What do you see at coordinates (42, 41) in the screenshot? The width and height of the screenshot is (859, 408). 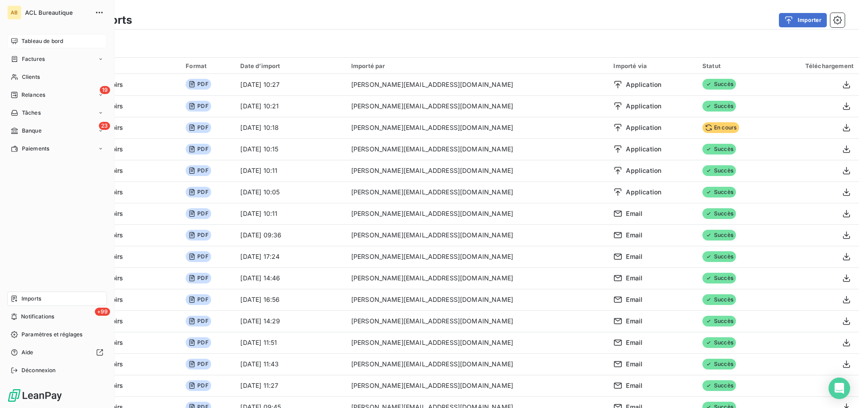 I see `span: Tableau de bord` at bounding box center [42, 41].